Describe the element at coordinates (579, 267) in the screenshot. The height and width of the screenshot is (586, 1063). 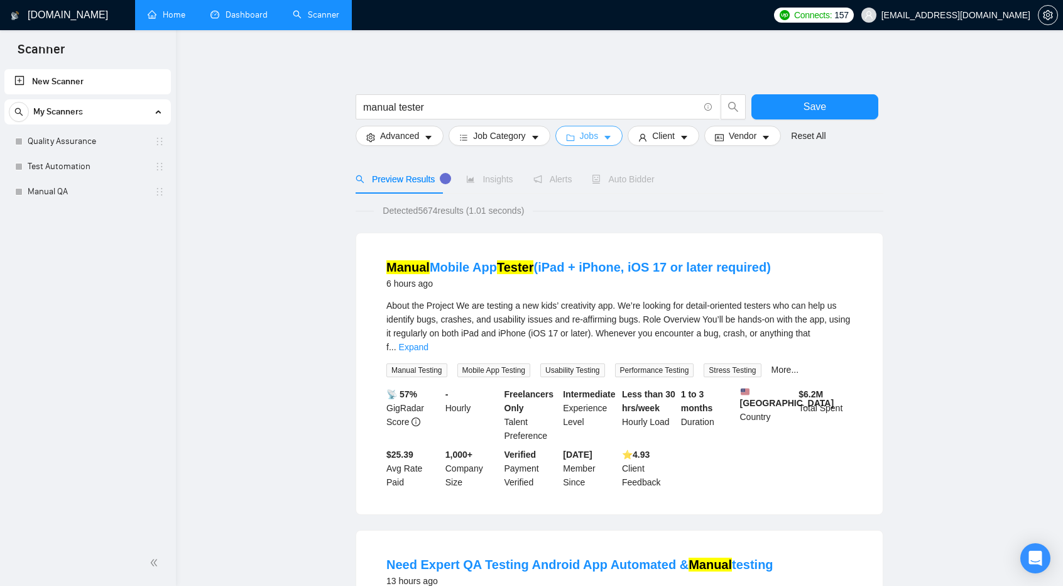
I see `a: ManualMobile AppTester(iPad + iPhone, iOS 17 or later required)` at that location.